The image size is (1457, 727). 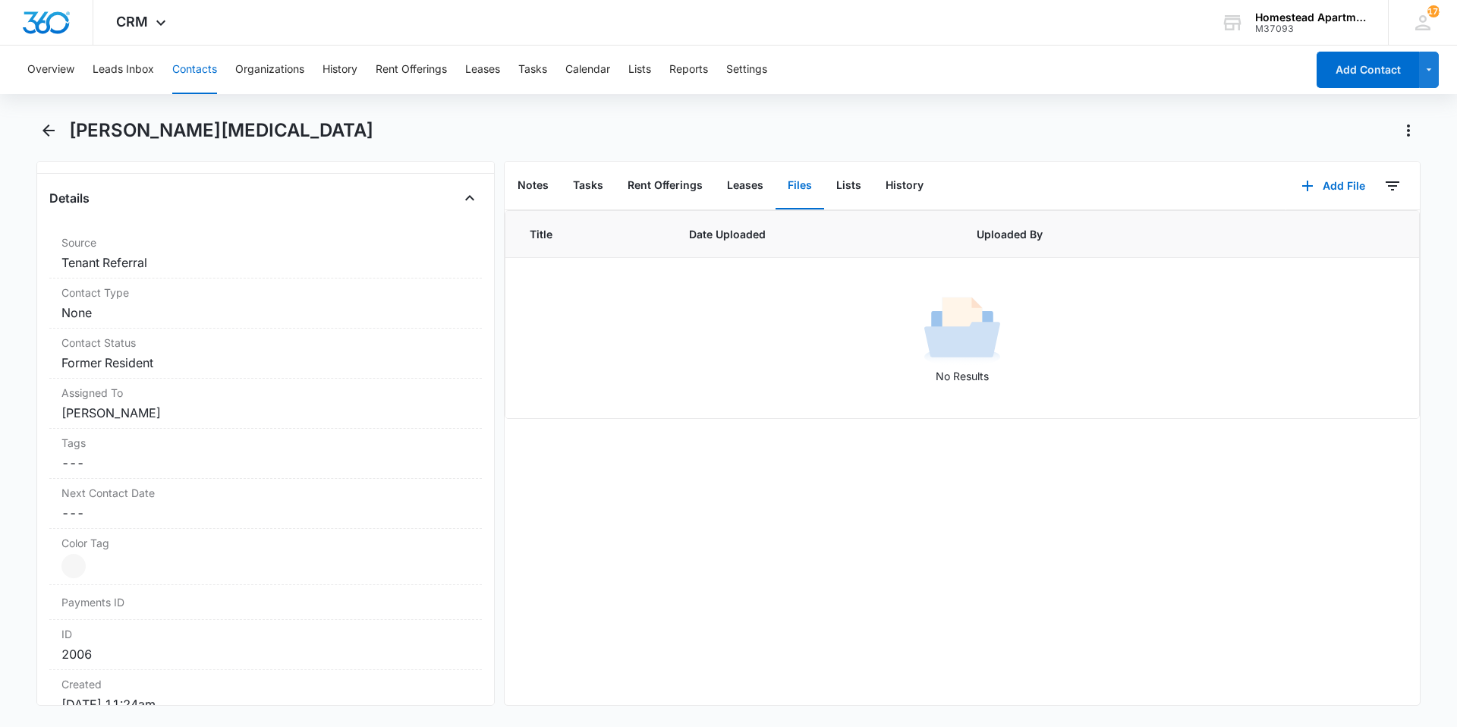 I want to click on button: Add Contact, so click(x=1368, y=70).